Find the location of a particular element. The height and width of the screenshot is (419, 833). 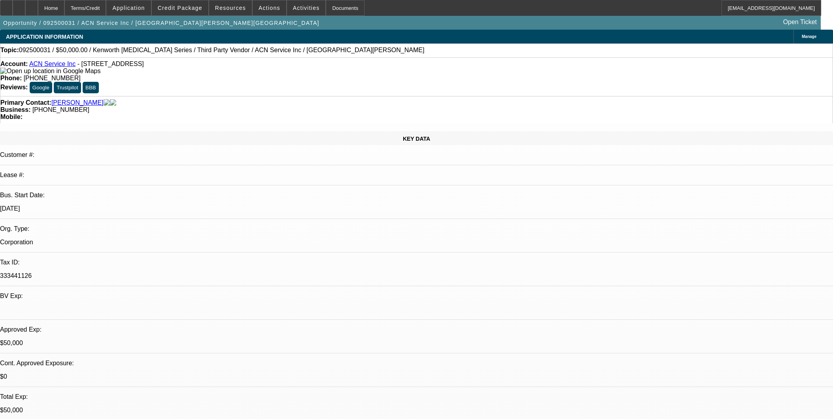

a: ACN Service Inc is located at coordinates (52, 64).